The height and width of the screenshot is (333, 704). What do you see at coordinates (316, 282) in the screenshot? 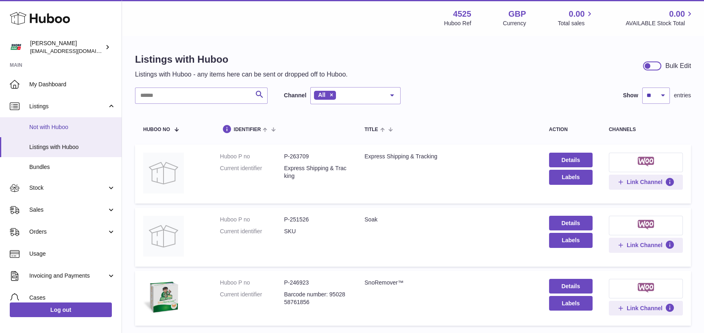
I see `dd: P-246923` at bounding box center [316, 282].